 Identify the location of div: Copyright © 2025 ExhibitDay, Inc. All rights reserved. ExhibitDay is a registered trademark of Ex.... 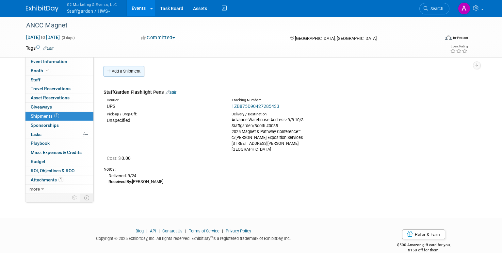
(193, 237).